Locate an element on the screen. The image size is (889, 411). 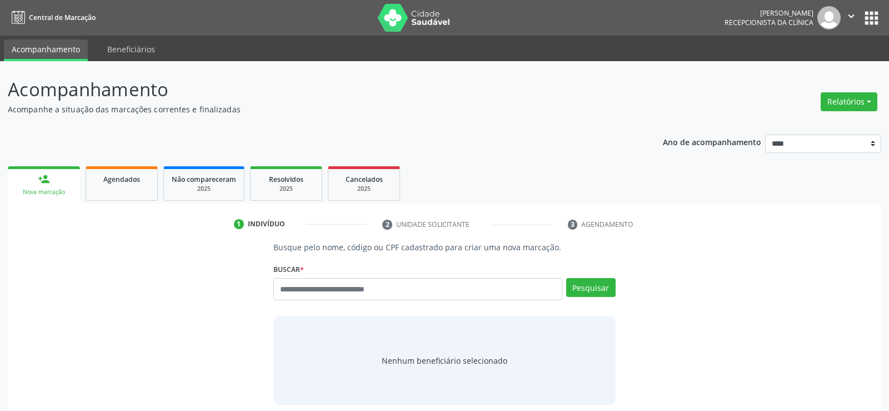
span: Nenhum beneficiário selecionado is located at coordinates (445, 360).